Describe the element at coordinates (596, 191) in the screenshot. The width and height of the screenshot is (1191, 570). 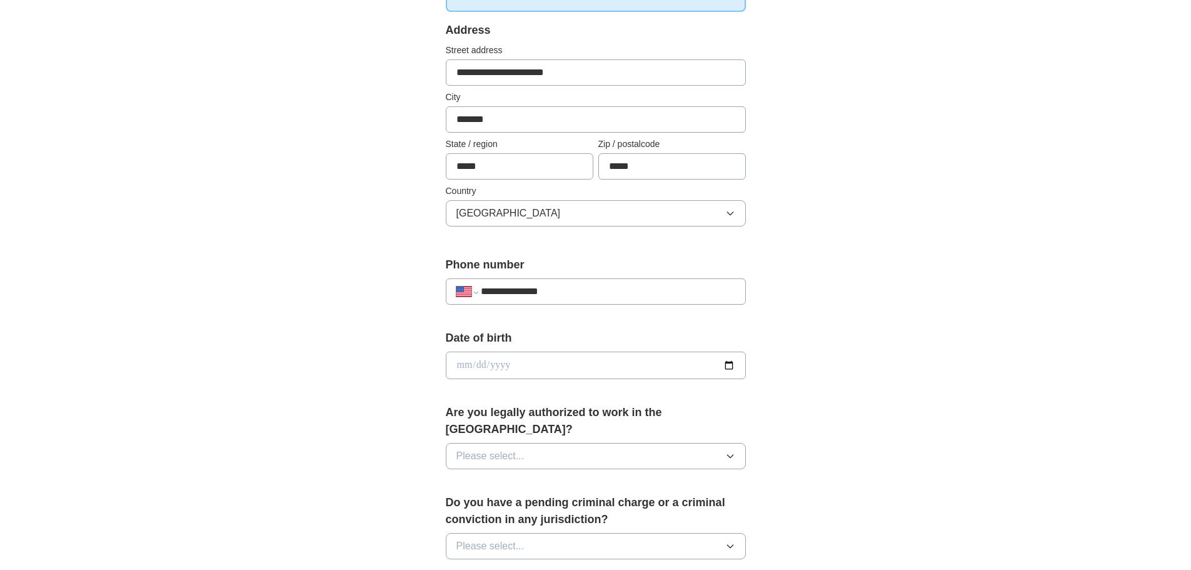
I see `label: Country` at that location.